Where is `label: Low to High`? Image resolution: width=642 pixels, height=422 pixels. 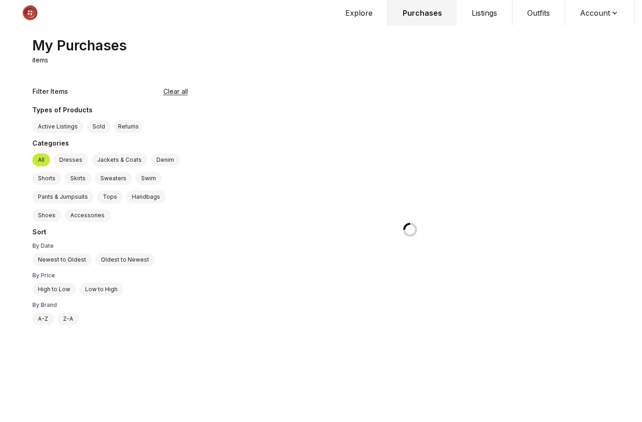
label: Low to High is located at coordinates (101, 290).